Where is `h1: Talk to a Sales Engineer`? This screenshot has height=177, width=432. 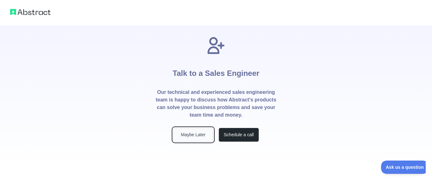
h1: Talk to a Sales Engineer is located at coordinates (216, 72).